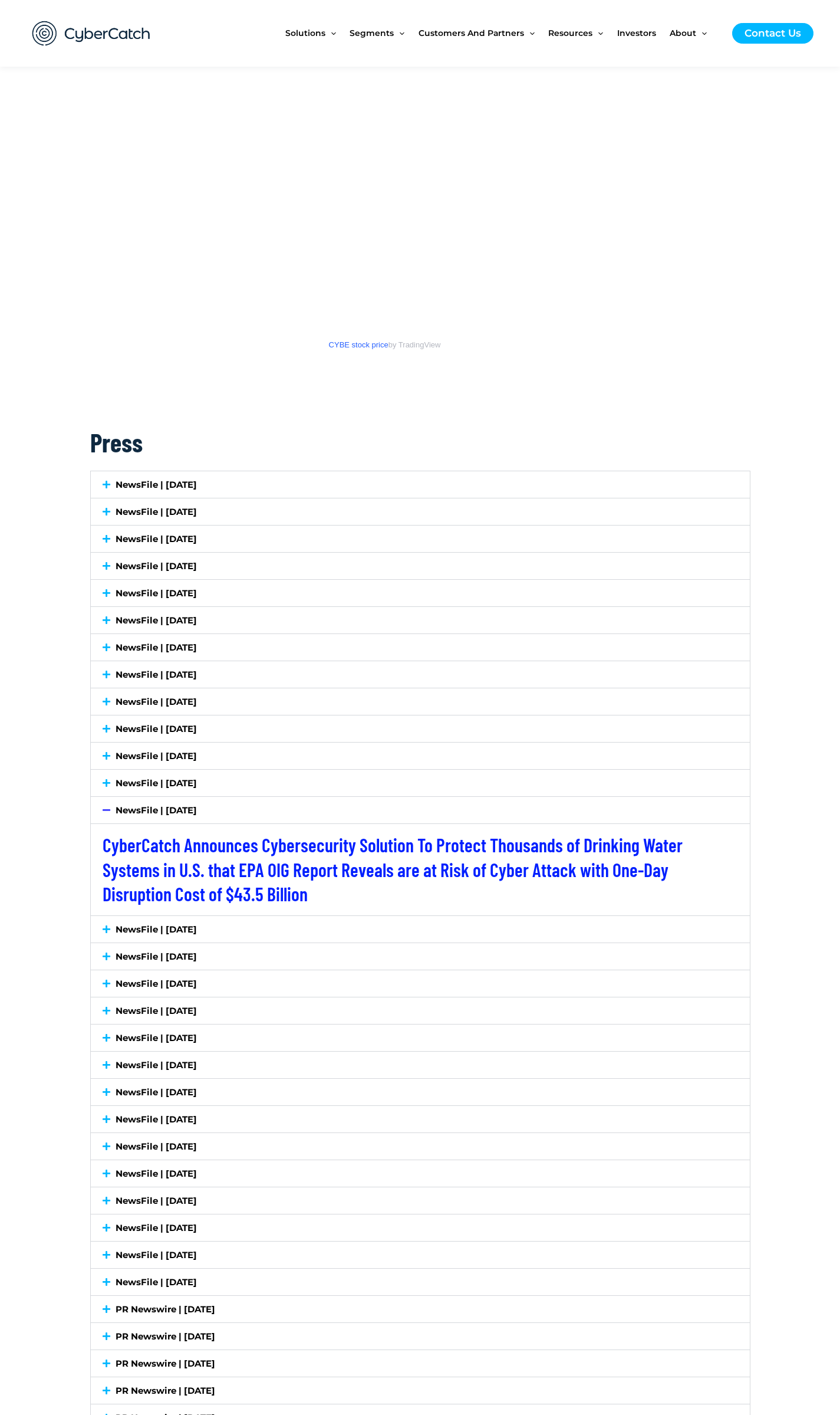 This screenshot has height=1415, width=840. I want to click on span: Solutions, so click(306, 33).